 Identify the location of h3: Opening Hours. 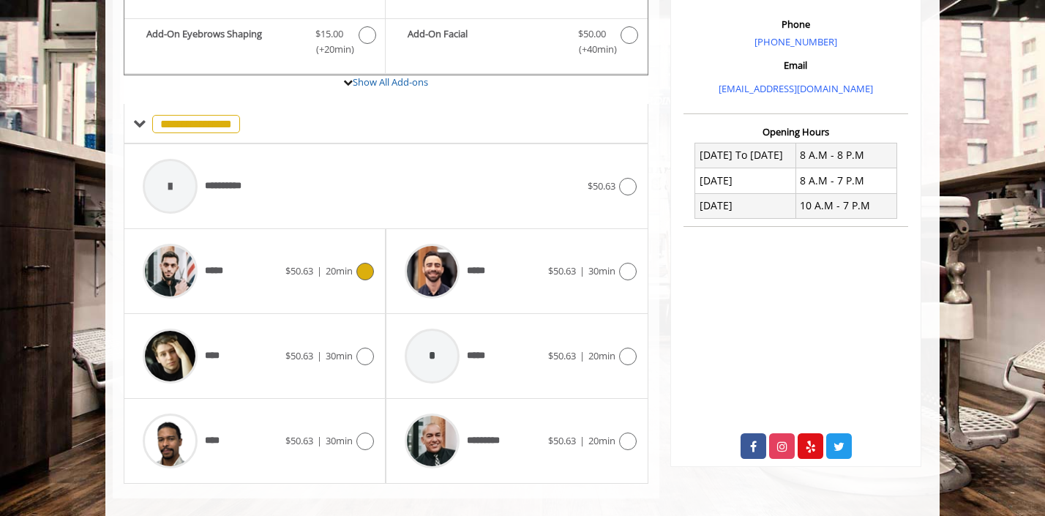
(796, 132).